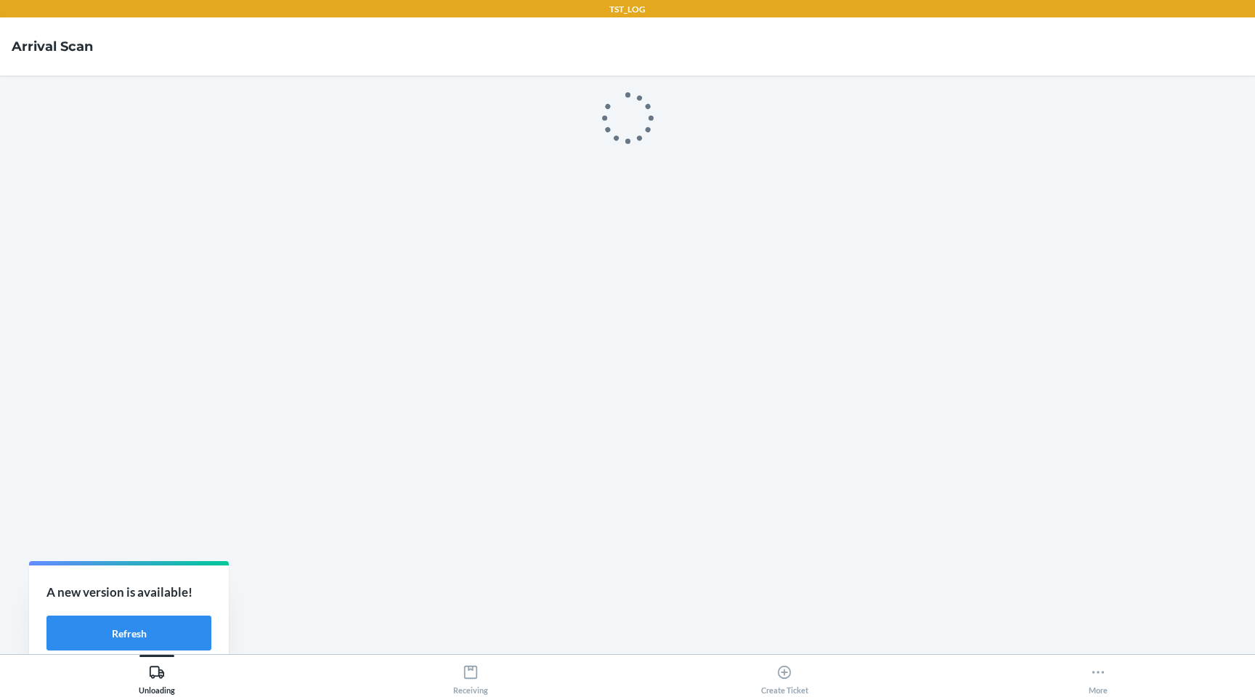 The width and height of the screenshot is (1255, 697). What do you see at coordinates (1098, 674) in the screenshot?
I see `button: More` at bounding box center [1098, 674].